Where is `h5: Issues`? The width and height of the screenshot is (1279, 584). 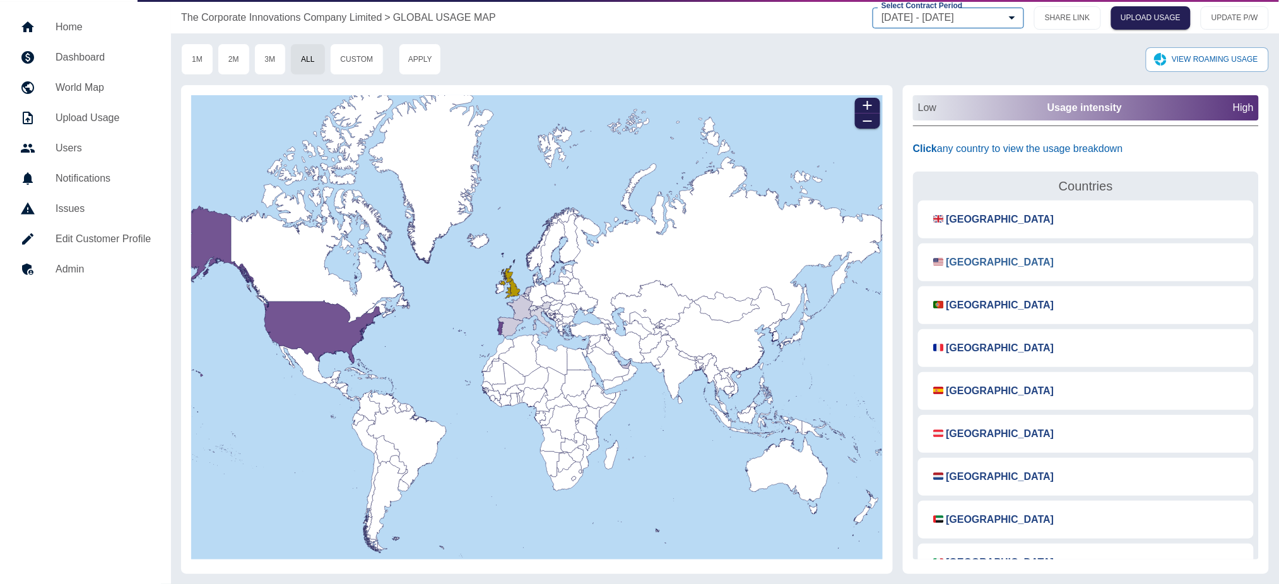 h5: Issues is located at coordinates (103, 209).